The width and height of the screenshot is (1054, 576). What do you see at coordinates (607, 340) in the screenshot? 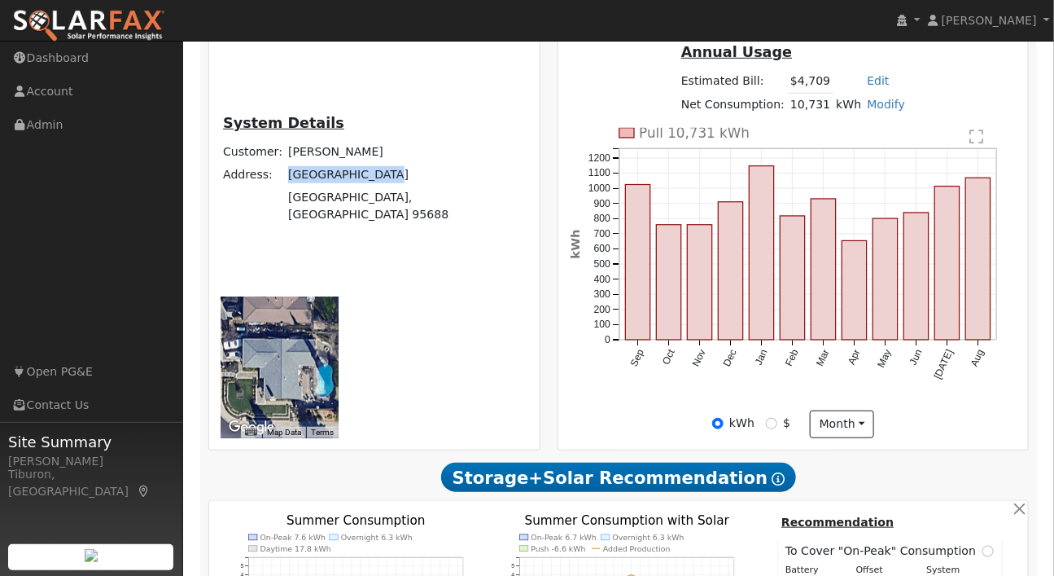
I see `text: 0` at bounding box center [607, 340].